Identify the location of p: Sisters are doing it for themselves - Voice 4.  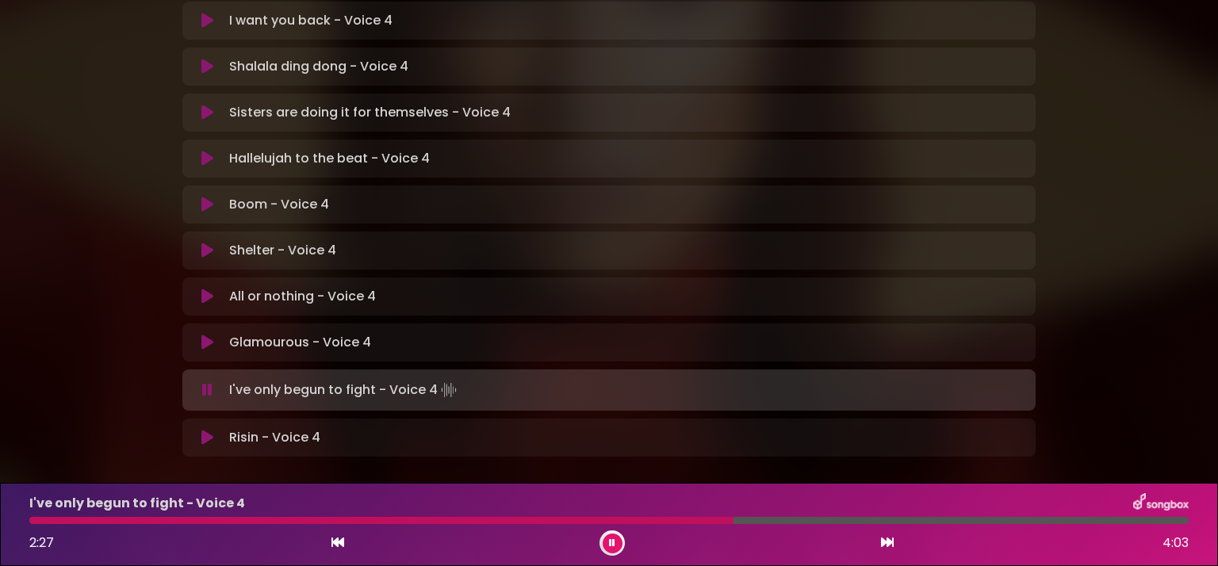
(370, 113).